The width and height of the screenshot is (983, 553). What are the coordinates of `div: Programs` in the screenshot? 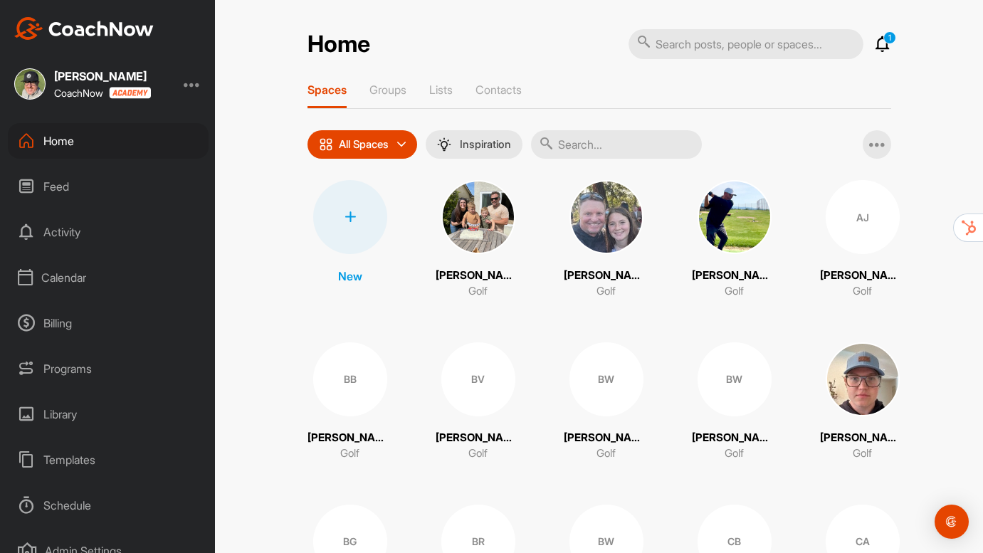 It's located at (108, 369).